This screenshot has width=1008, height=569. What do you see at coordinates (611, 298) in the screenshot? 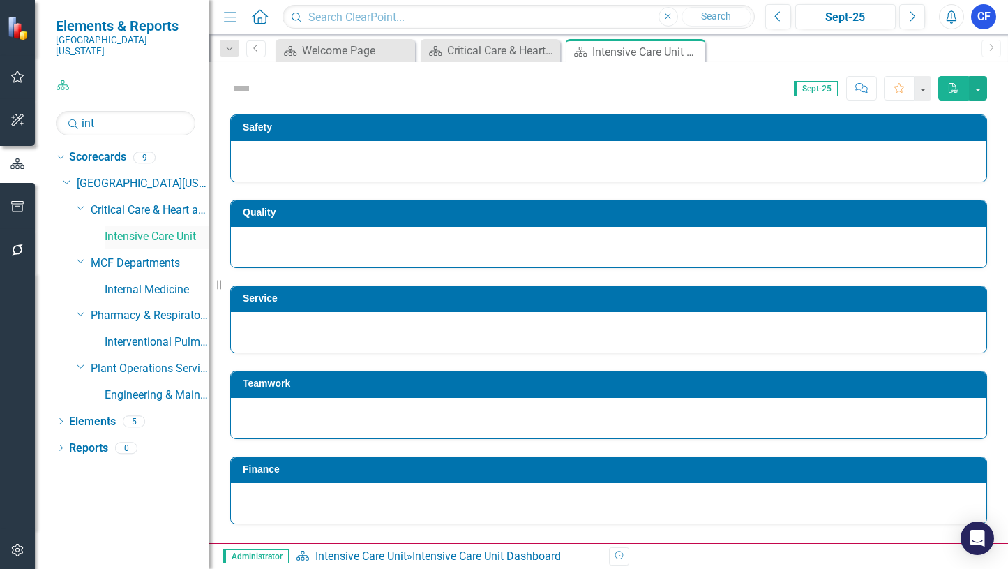
I see `h3: Service` at bounding box center [611, 298].